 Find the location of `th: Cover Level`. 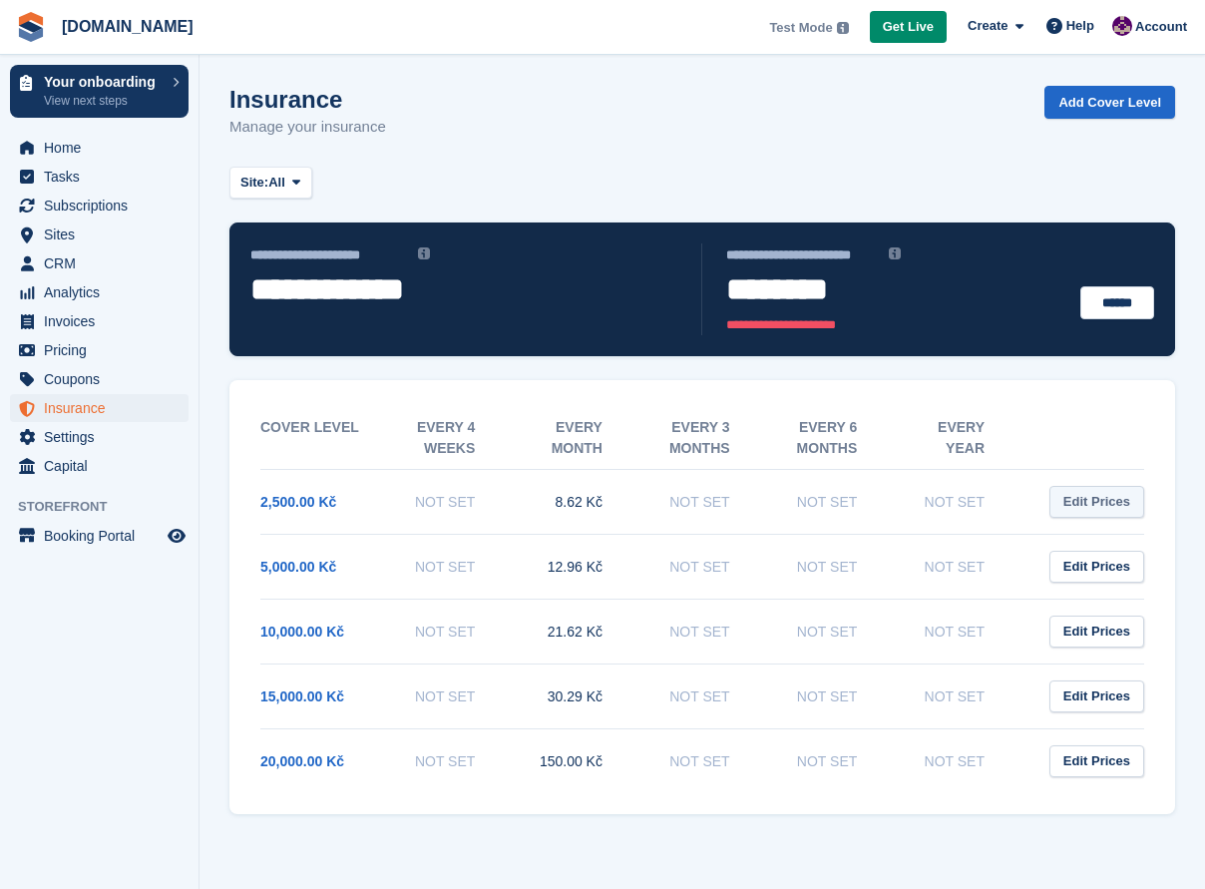

th: Cover Level is located at coordinates (324, 438).